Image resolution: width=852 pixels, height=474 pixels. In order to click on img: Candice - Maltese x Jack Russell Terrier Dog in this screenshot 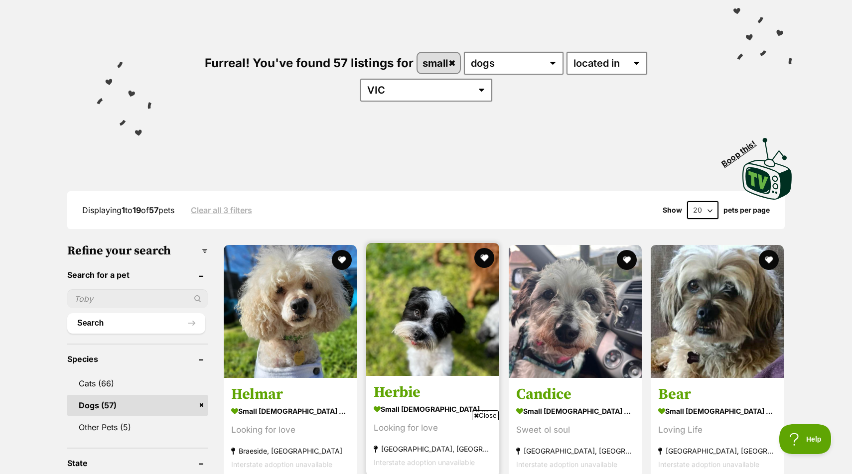, I will do `click(575, 311)`.